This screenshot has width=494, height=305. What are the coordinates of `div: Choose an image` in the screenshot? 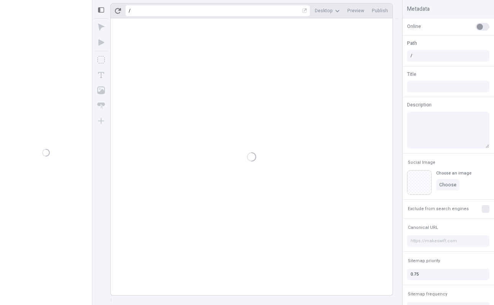 It's located at (454, 173).